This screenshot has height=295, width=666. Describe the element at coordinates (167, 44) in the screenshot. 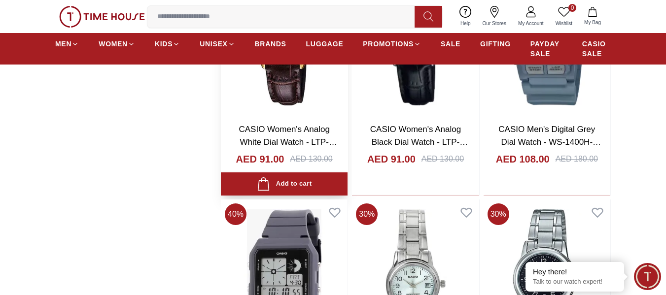

I see `a: KIDS` at that location.